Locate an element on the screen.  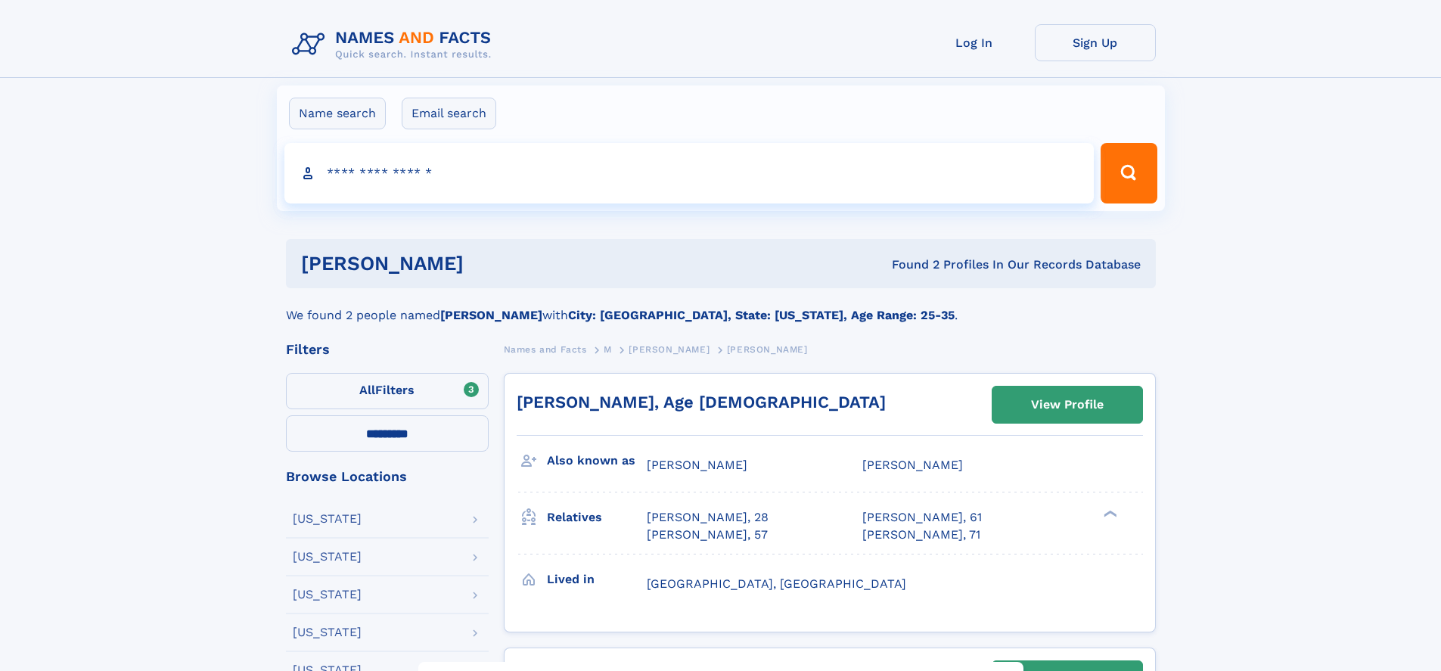
div: Filters is located at coordinates (387, 350).